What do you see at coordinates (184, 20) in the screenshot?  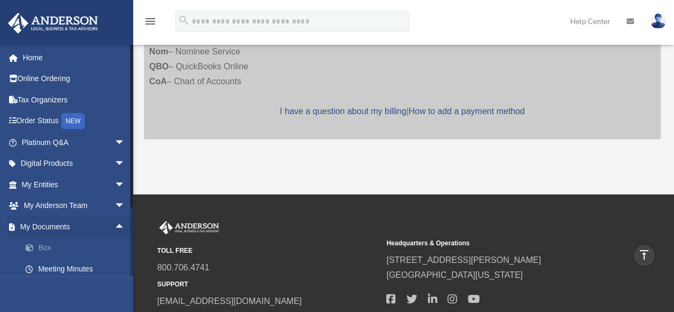 I see `i: search` at bounding box center [184, 20].